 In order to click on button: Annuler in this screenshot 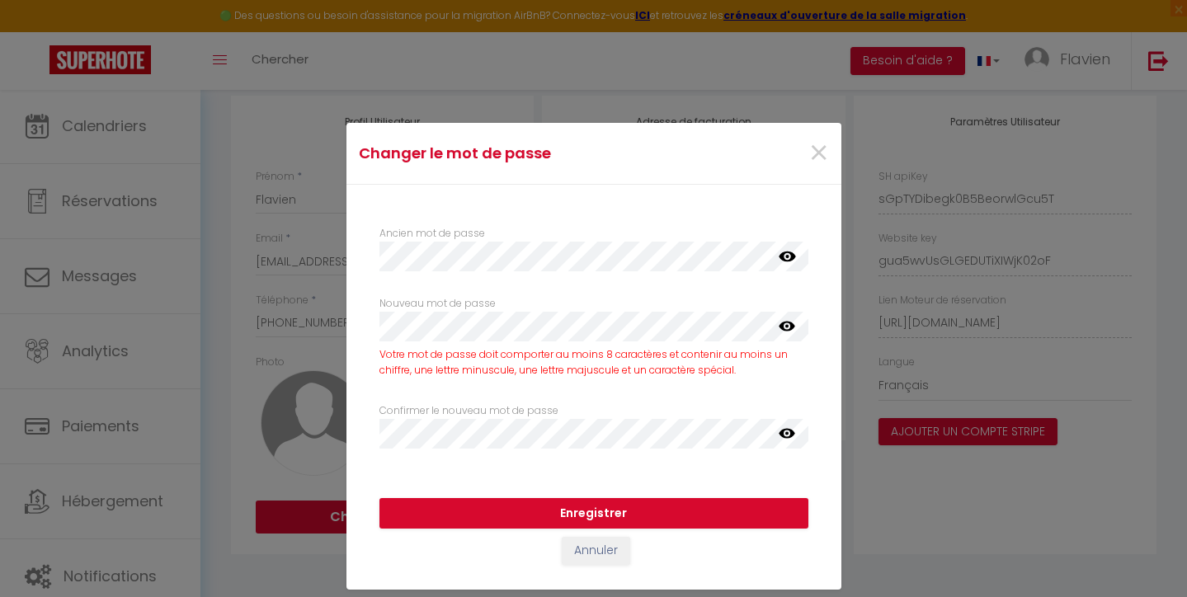, I will do `click(596, 551)`.